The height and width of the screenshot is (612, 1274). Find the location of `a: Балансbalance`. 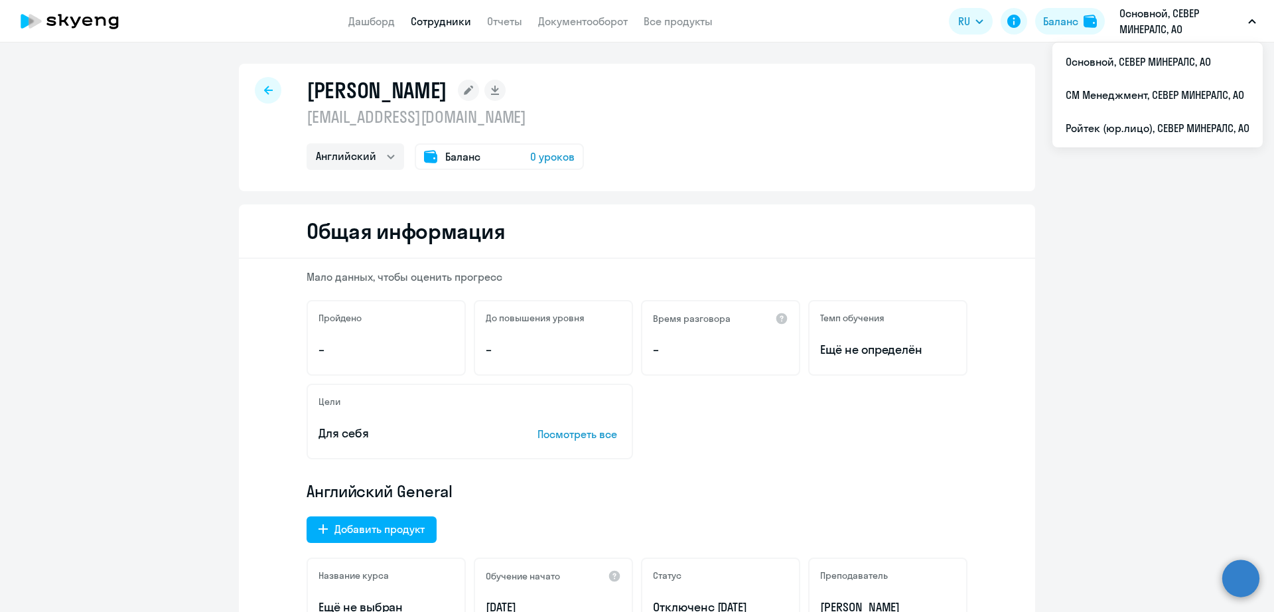

a: Балансbalance is located at coordinates (1070, 21).